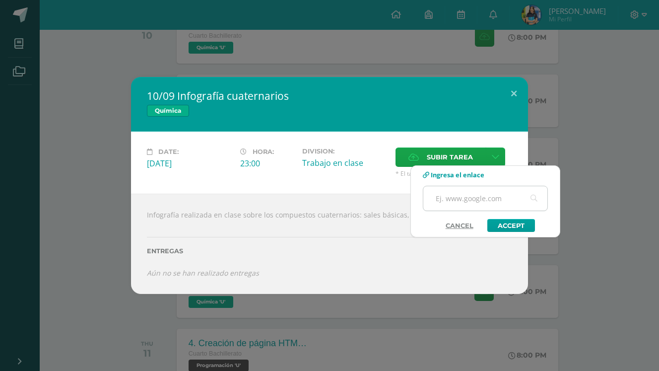  What do you see at coordinates (203, 273) in the screenshot?
I see `i: Aún no se han realizado entregas` at bounding box center [203, 273].